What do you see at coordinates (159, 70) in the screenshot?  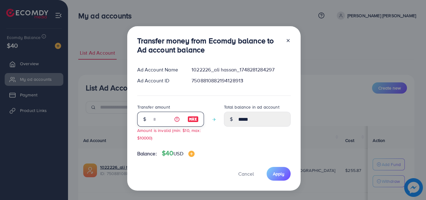 I see `div: Ad Account Name` at bounding box center [159, 70].